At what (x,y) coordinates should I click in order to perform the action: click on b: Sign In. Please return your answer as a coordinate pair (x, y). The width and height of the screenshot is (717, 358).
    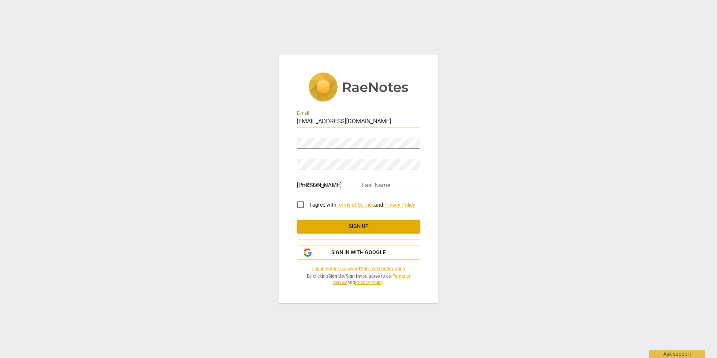
    Looking at the image, I should click on (353, 276).